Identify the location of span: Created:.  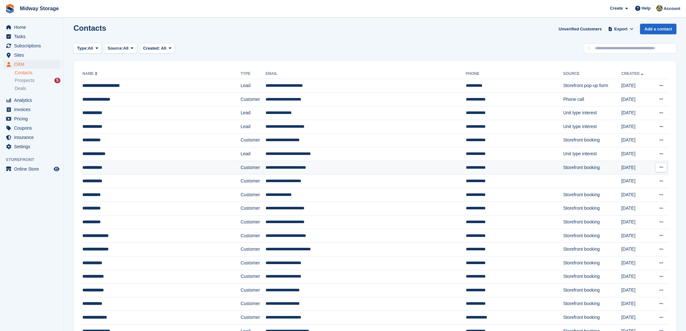
(152, 48).